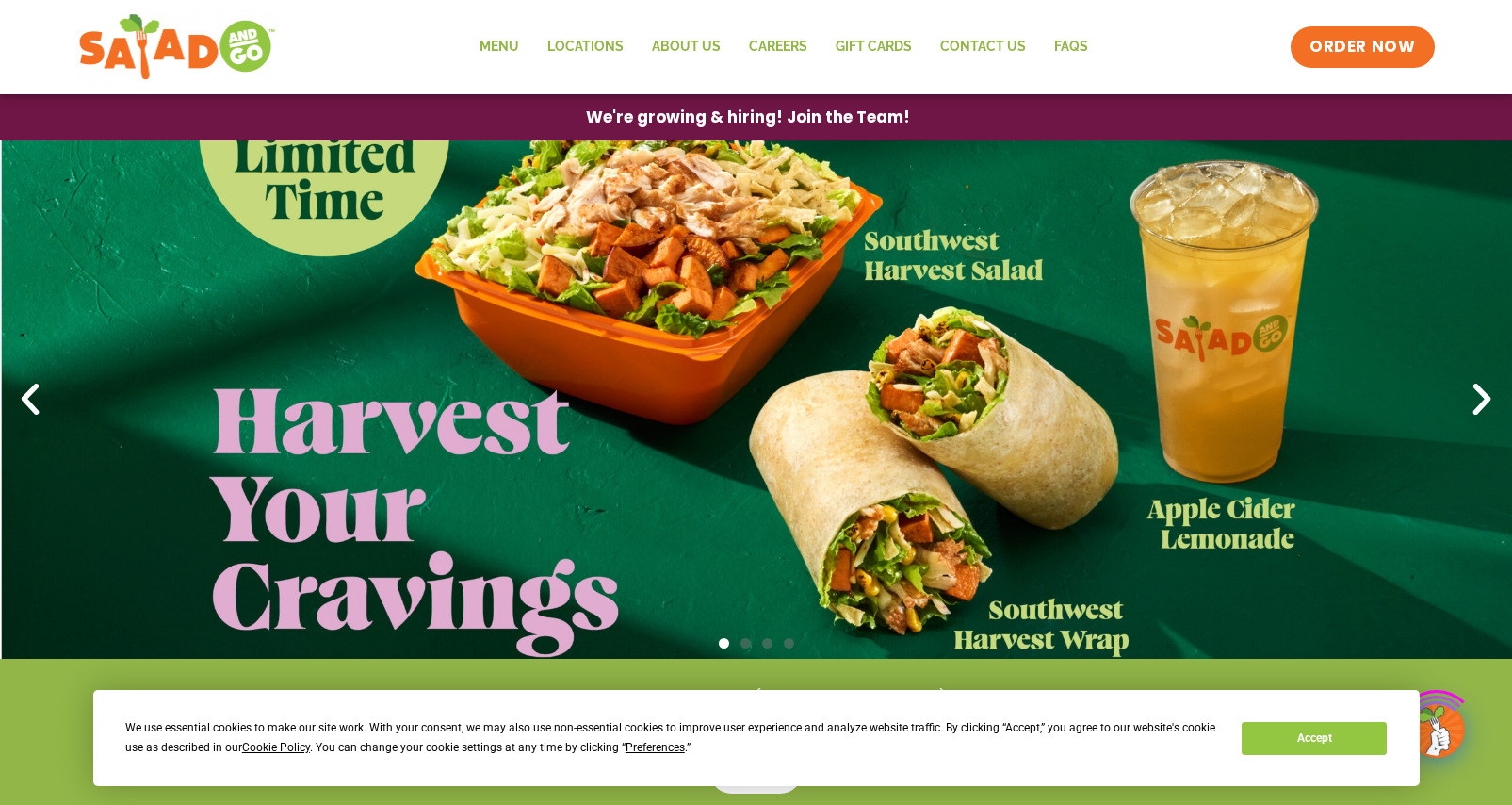  What do you see at coordinates (756, 728) in the screenshot?
I see `h4: Weekends 7am-9pm (breakfast until 11am)` at bounding box center [756, 728].